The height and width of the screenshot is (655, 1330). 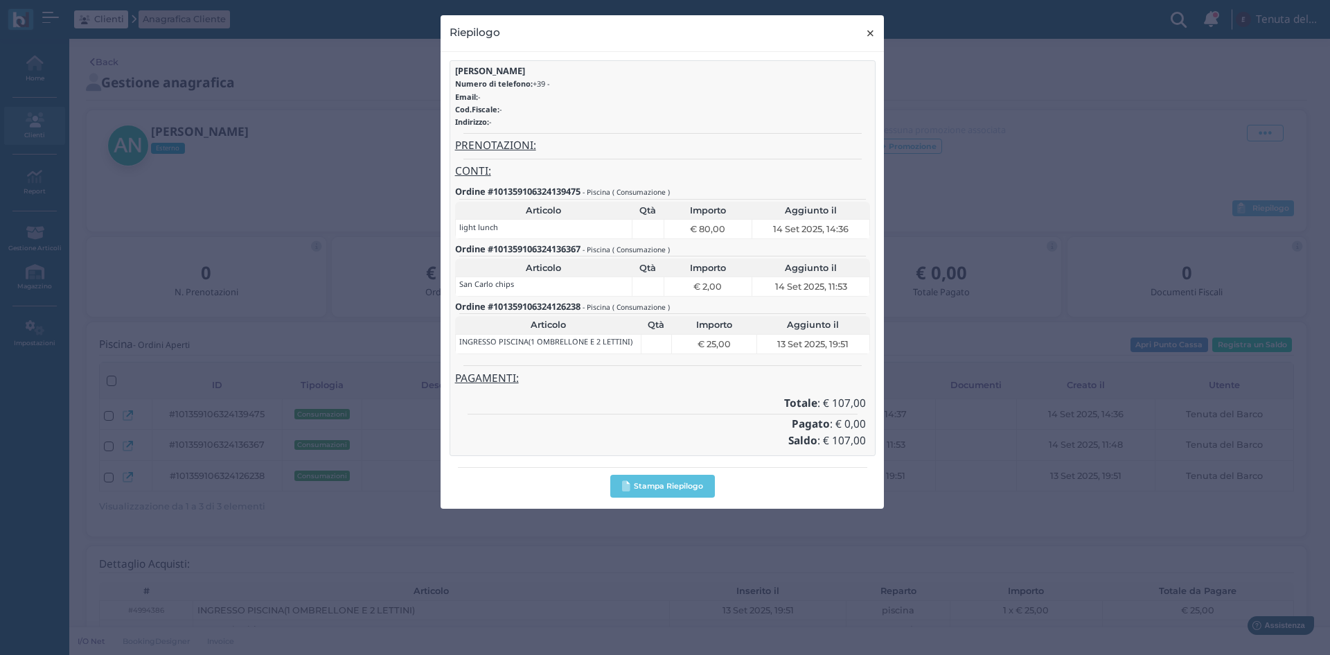 I want to click on b: Saldo, so click(x=803, y=440).